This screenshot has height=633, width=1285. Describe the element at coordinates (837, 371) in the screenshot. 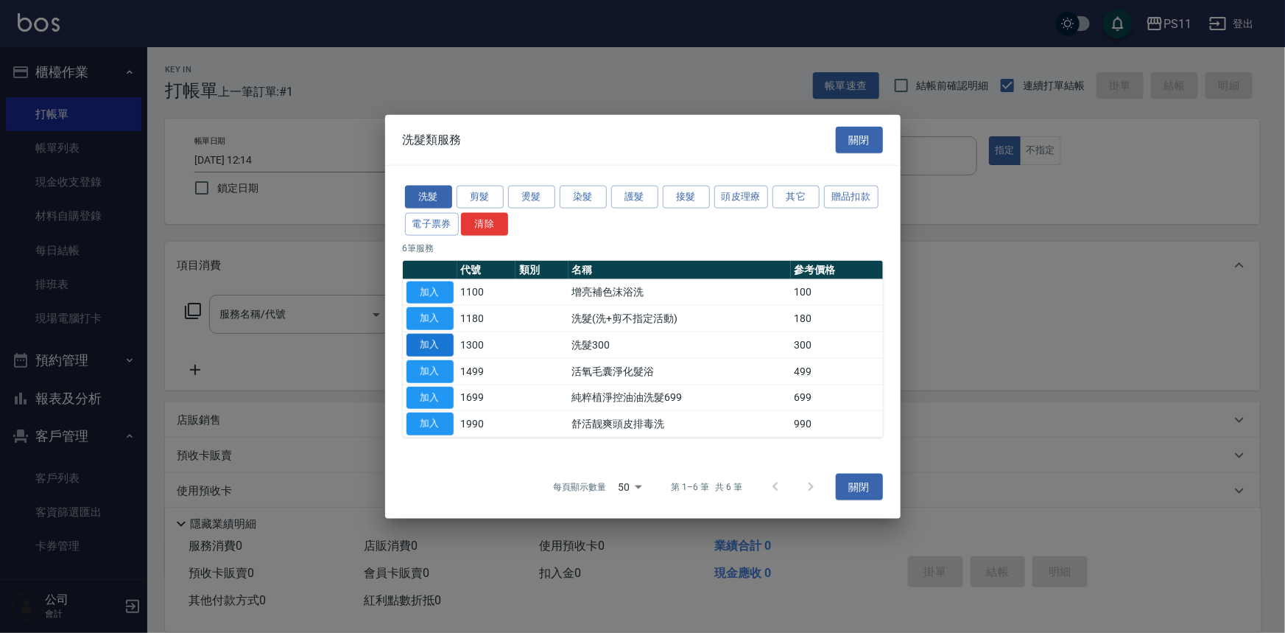

I see `td: 499` at that location.